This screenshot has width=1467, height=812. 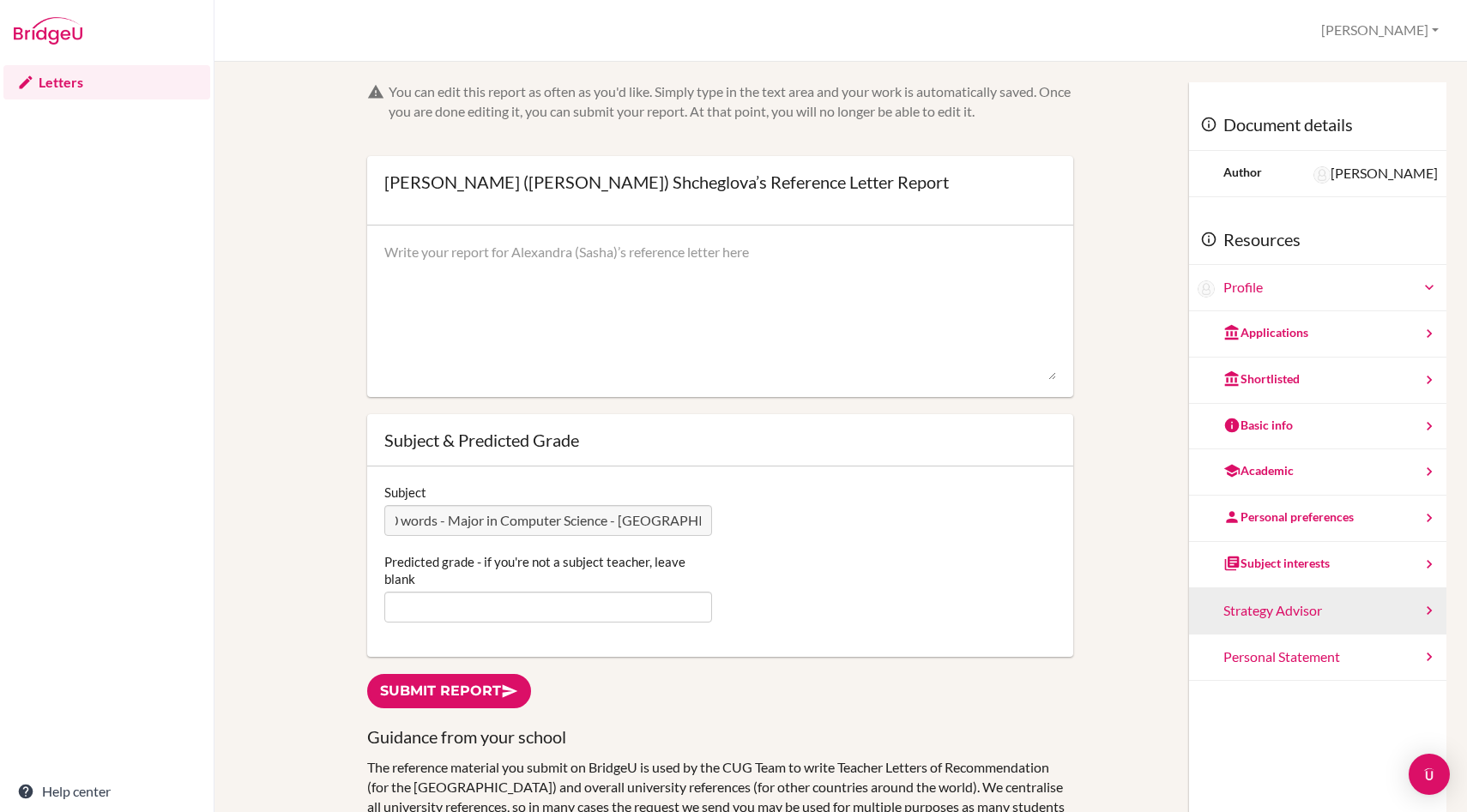 What do you see at coordinates (1276, 563) in the screenshot?
I see `div: Subject interests` at bounding box center [1276, 563].